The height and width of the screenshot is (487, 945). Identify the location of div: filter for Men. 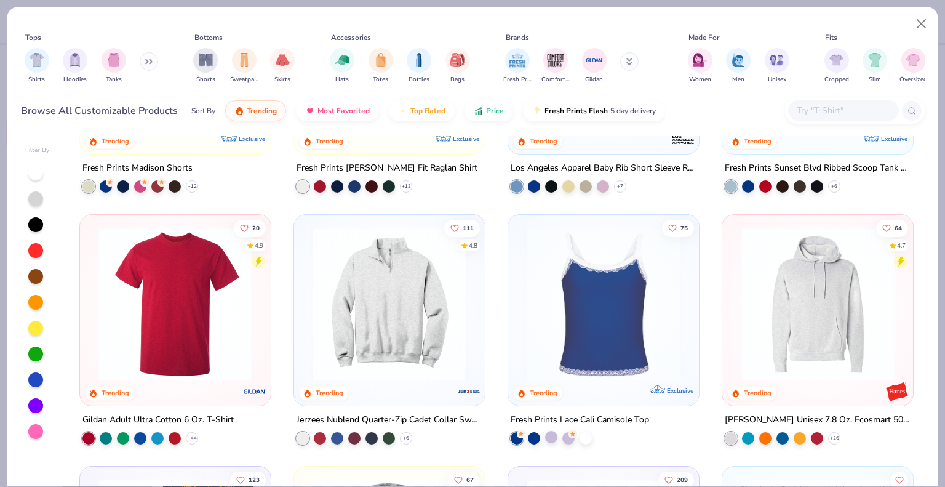
(738, 66).